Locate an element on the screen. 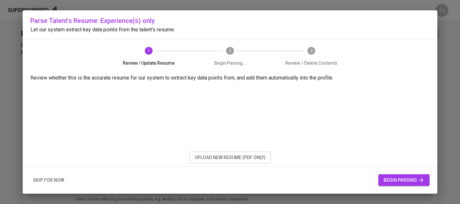  button: begin parsing is located at coordinates (404, 180).